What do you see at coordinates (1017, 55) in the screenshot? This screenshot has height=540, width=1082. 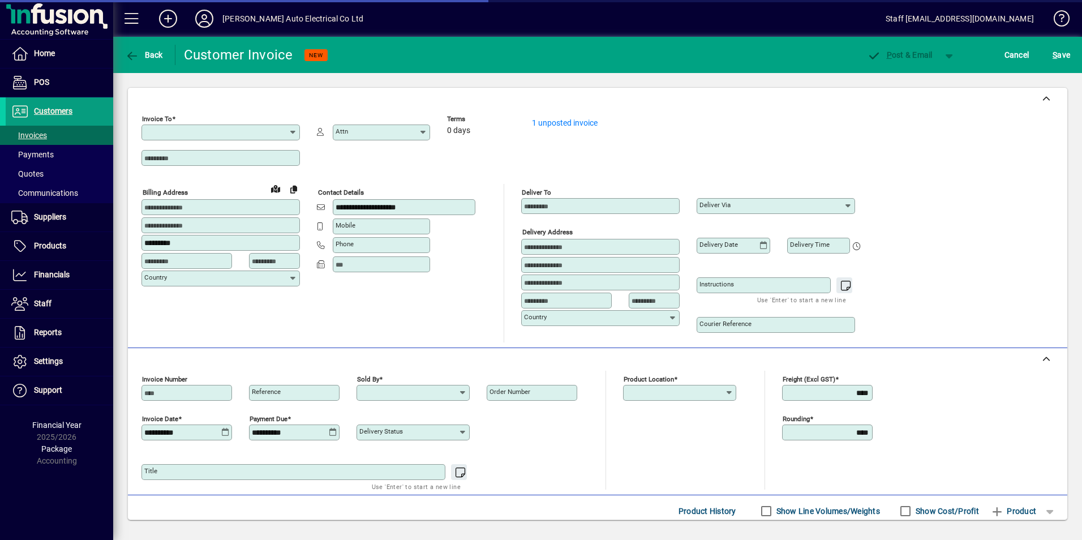 I see `span: Cancel` at bounding box center [1017, 55].